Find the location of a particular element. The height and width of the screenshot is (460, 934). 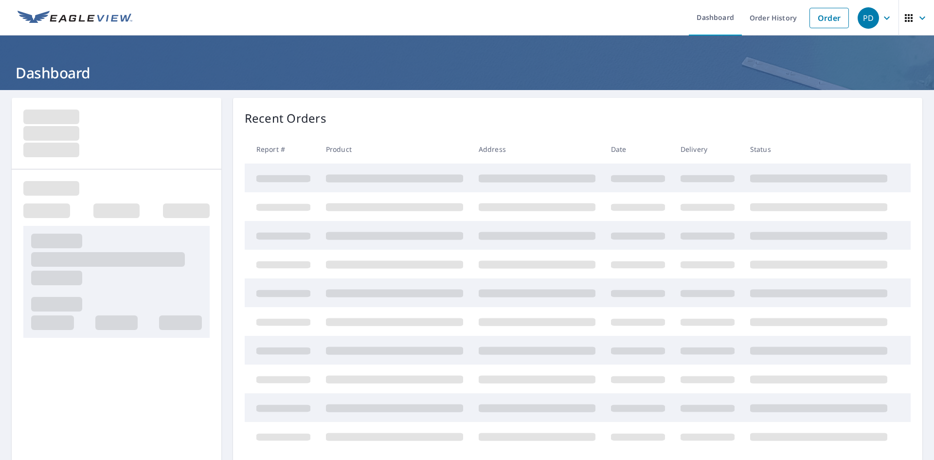

img: EV Logo is located at coordinates (75, 18).